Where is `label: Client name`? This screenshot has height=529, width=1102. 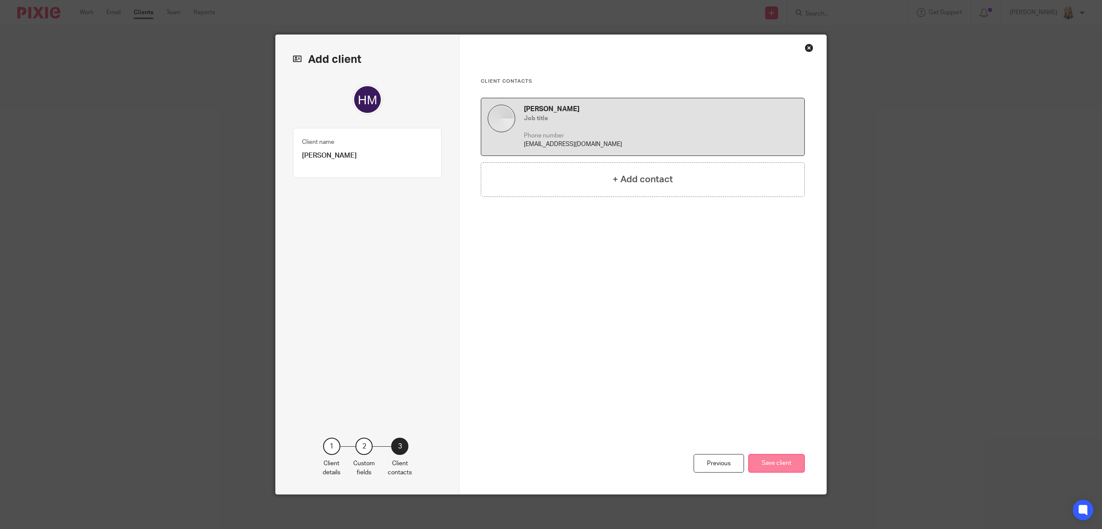
label: Client name is located at coordinates (318, 142).